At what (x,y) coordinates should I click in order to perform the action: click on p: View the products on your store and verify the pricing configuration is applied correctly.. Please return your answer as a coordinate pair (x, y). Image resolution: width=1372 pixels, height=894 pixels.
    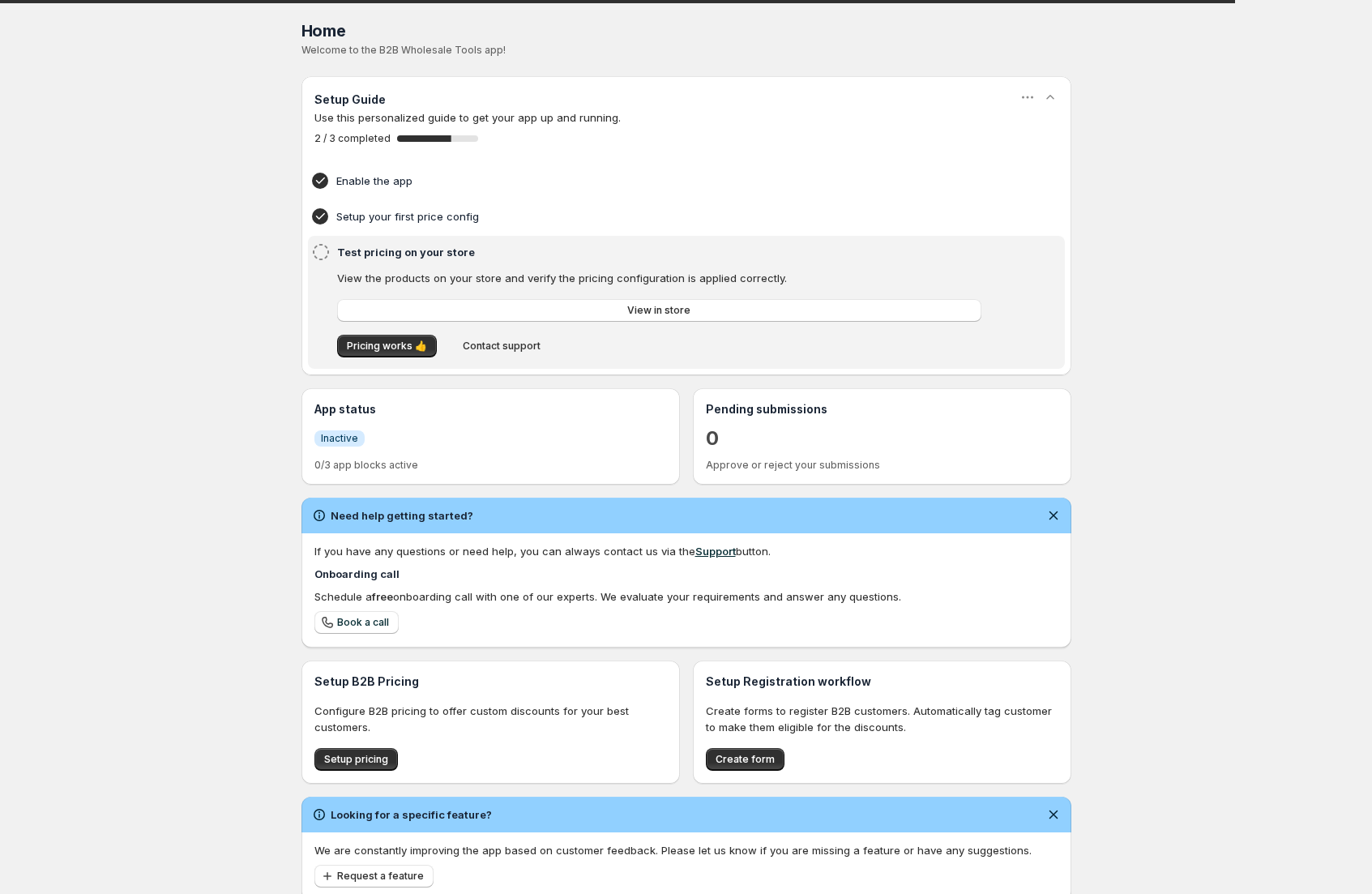
    Looking at the image, I should click on (659, 278).